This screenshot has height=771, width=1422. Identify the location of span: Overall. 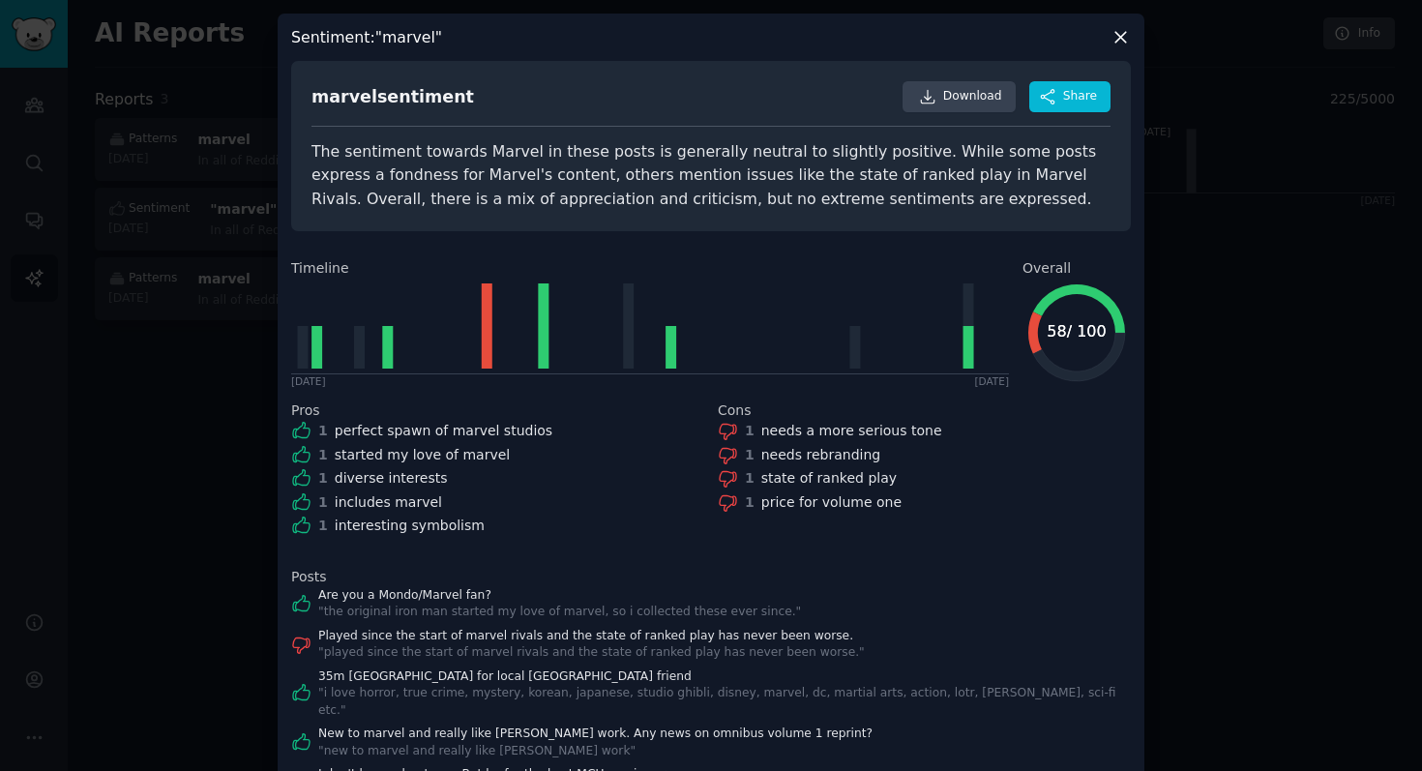
(1047, 268).